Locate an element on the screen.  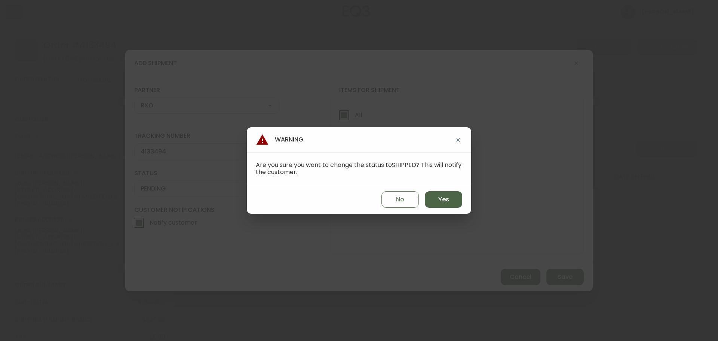
button: Yes is located at coordinates (443, 199).